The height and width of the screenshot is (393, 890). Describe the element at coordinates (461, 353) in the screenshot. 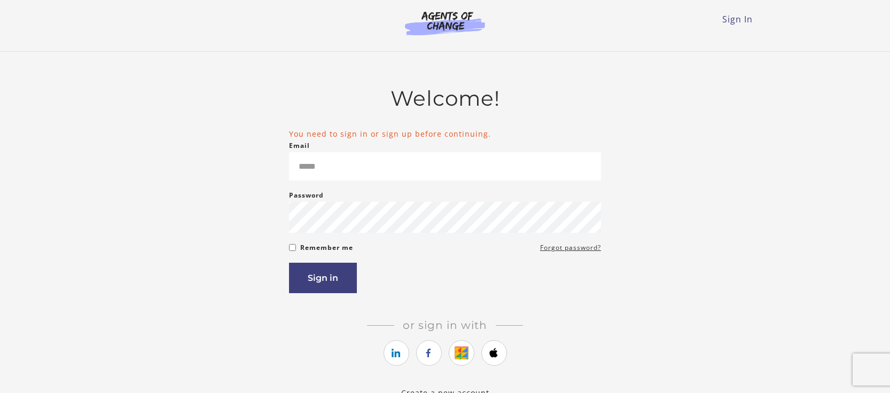

I see `a: https://courses.thinkific.com/users/auth/google?ss%5Breferral%5D=&ss%5Buser_return_to%5D=%2Fenrol...` at that location.